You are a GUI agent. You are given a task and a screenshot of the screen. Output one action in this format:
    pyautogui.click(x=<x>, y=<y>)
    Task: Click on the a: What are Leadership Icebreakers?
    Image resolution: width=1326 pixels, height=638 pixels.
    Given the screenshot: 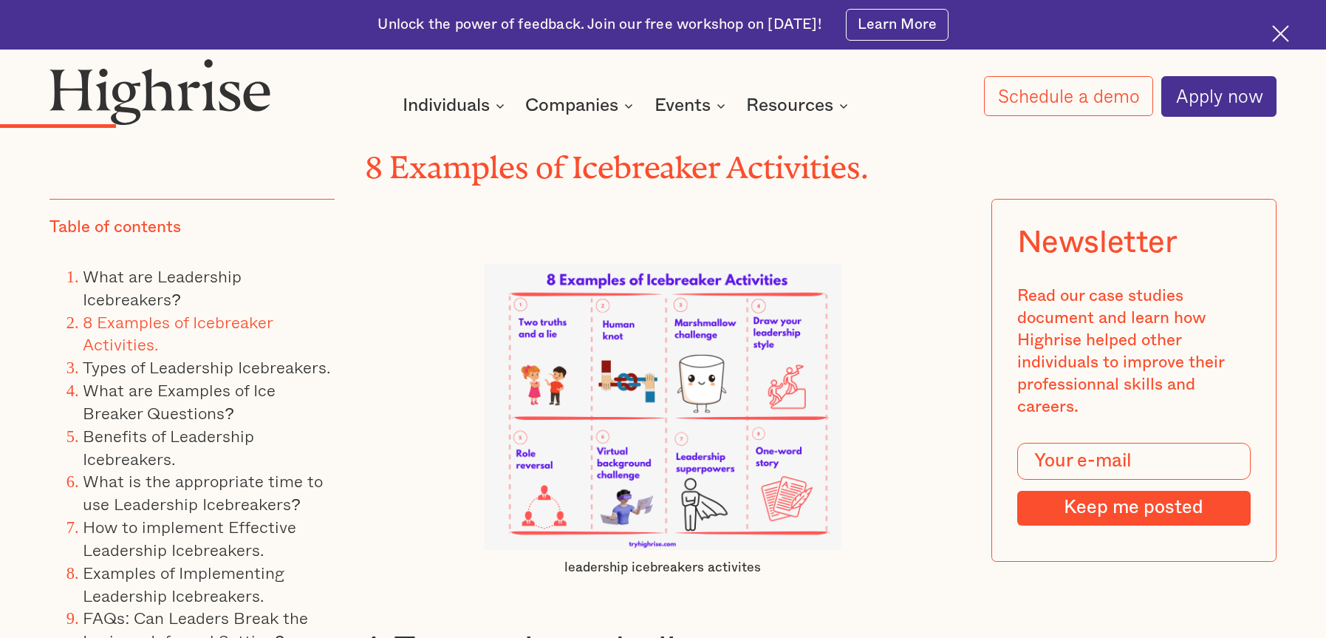 What is the action you would take?
    pyautogui.click(x=162, y=287)
    